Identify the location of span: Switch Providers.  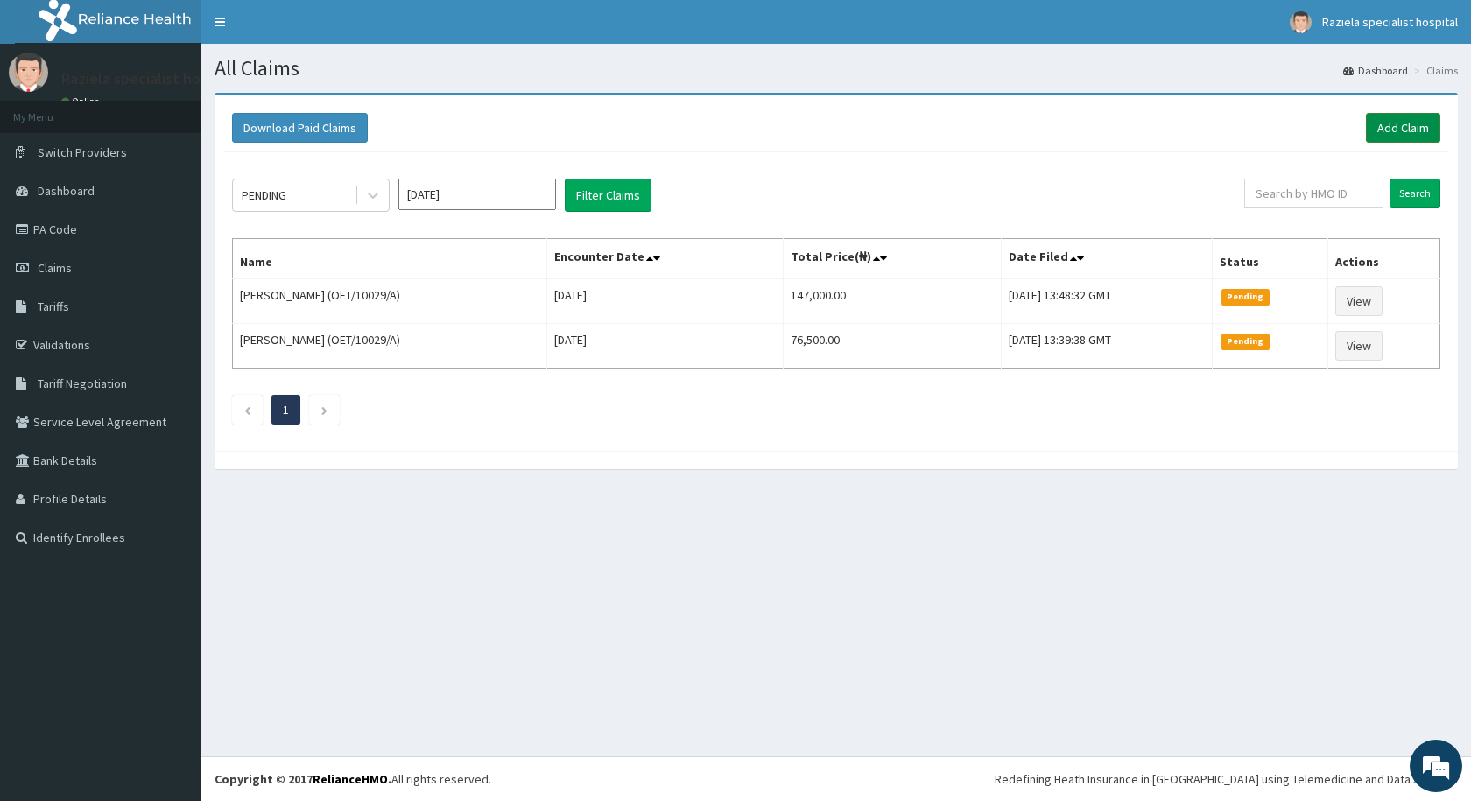
(82, 152).